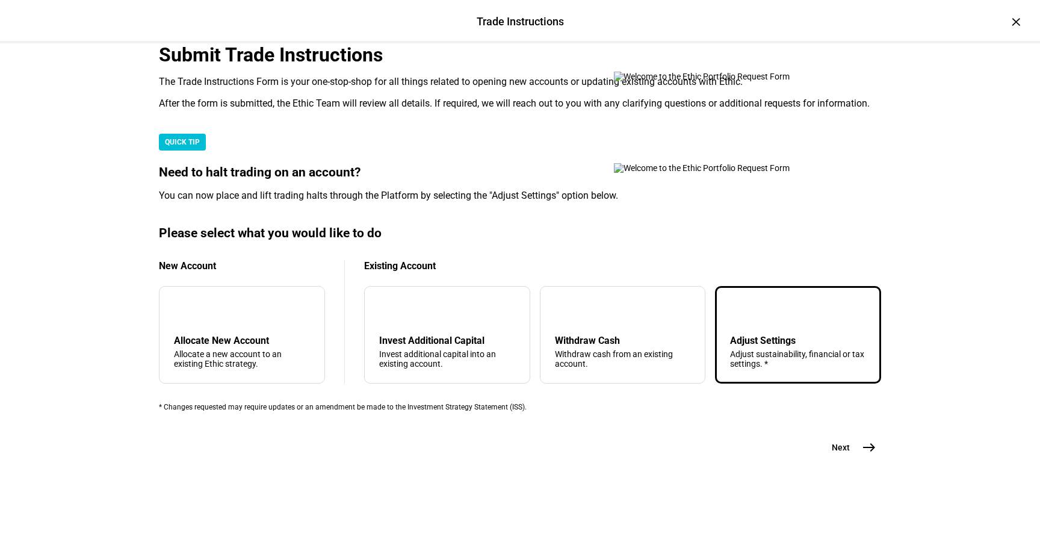 Image resolution: width=1040 pixels, height=545 pixels. What do you see at coordinates (520, 233) in the screenshot?
I see `div: Please select what you would like to do` at bounding box center [520, 233].